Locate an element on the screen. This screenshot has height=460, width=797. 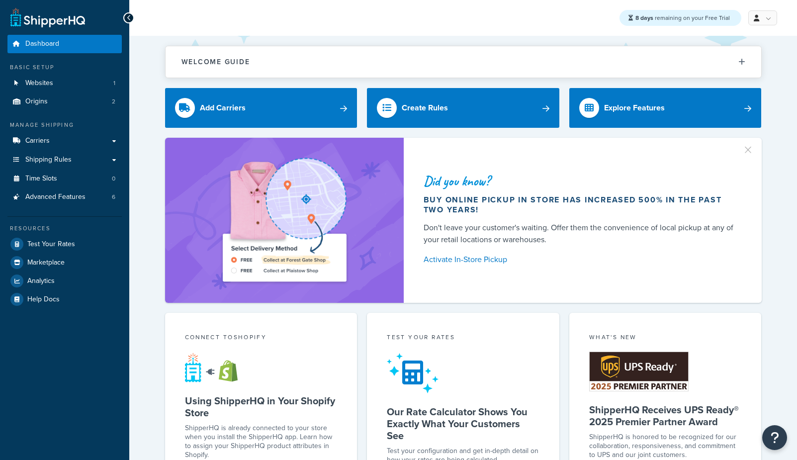
span: Shipping Rules is located at coordinates (48, 160).